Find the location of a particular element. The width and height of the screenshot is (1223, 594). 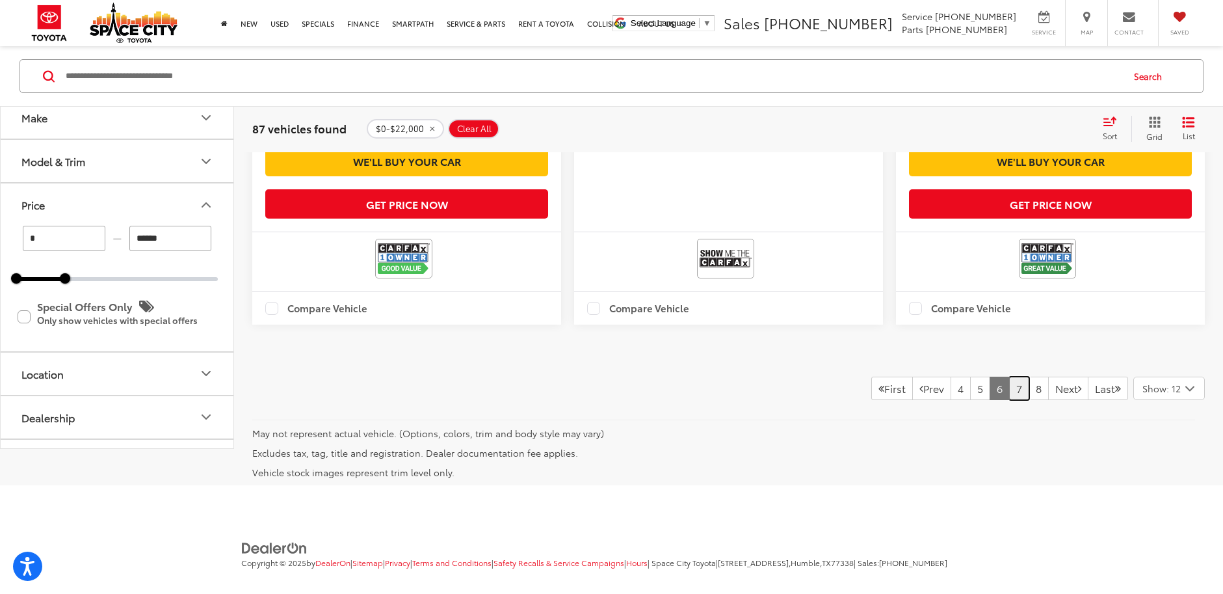

span: | Space City Toyota is located at coordinates (681, 562).